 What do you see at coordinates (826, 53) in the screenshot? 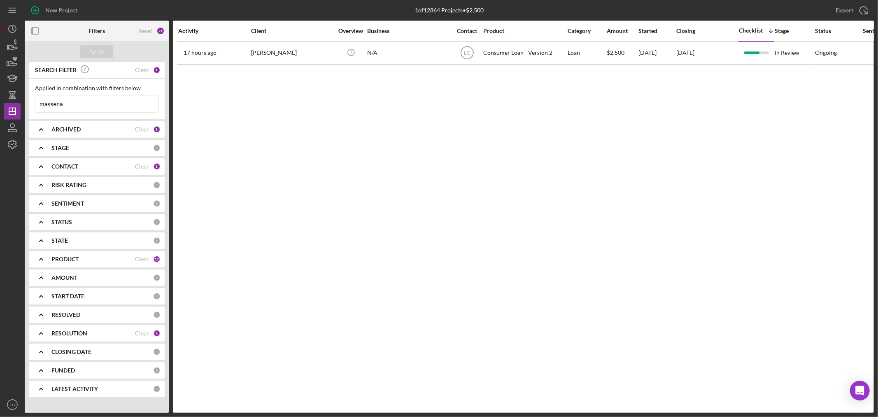
I see `div: Ongoing` at bounding box center [826, 53].